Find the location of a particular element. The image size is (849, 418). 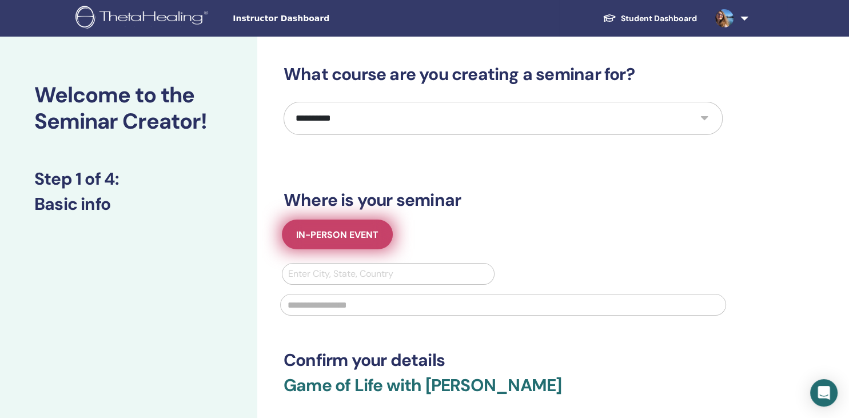

img: logo.png is located at coordinates (143, 18).